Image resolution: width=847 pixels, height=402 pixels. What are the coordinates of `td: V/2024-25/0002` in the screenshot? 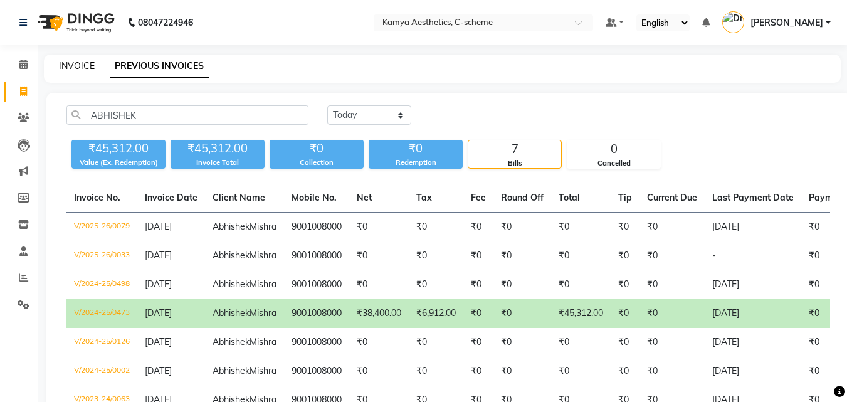 It's located at (102, 371).